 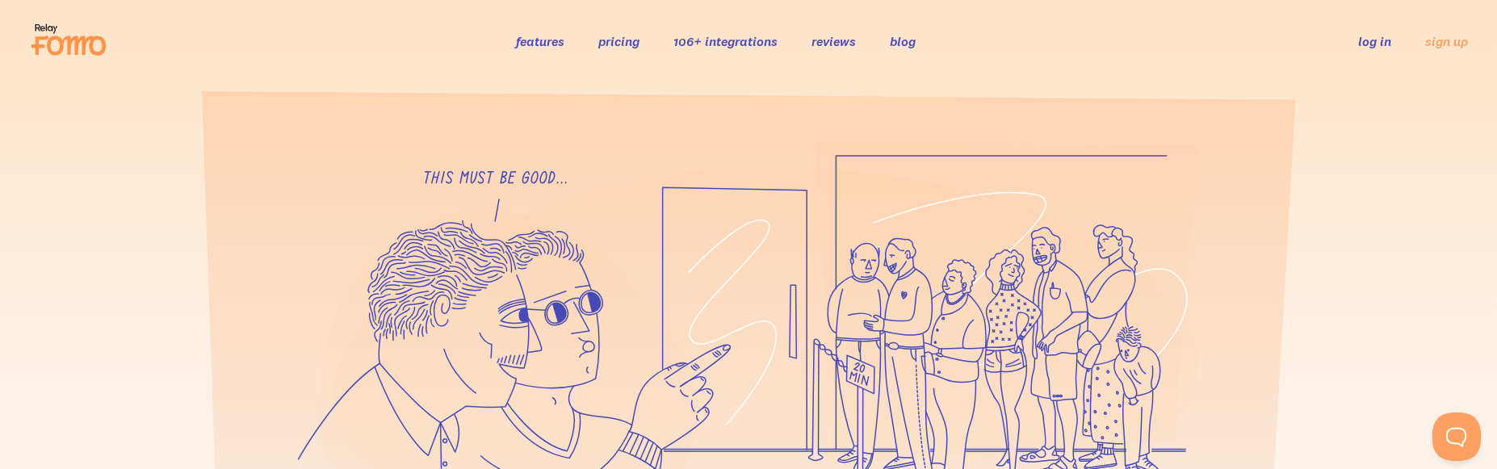 What do you see at coordinates (725, 41) in the screenshot?
I see `a: 106+ integrations` at bounding box center [725, 41].